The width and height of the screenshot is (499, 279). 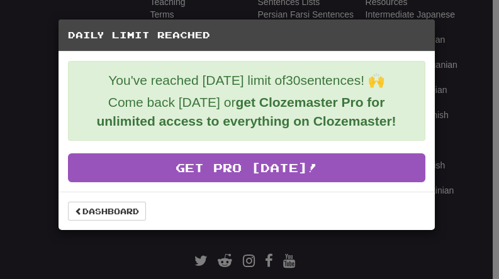 I want to click on a: Dashboard, so click(x=107, y=211).